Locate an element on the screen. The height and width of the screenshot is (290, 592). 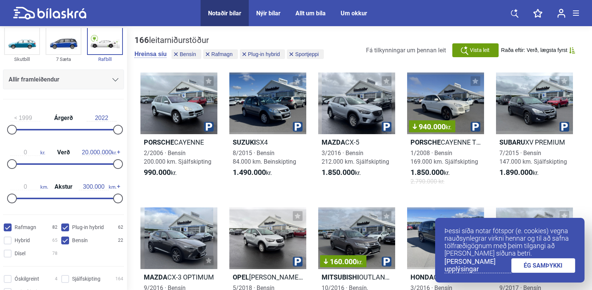
a: PorscheCAYENNE2/2006 · Bensín200.000 km. Sjálfskipting990.000kr. is located at coordinates (179, 132).